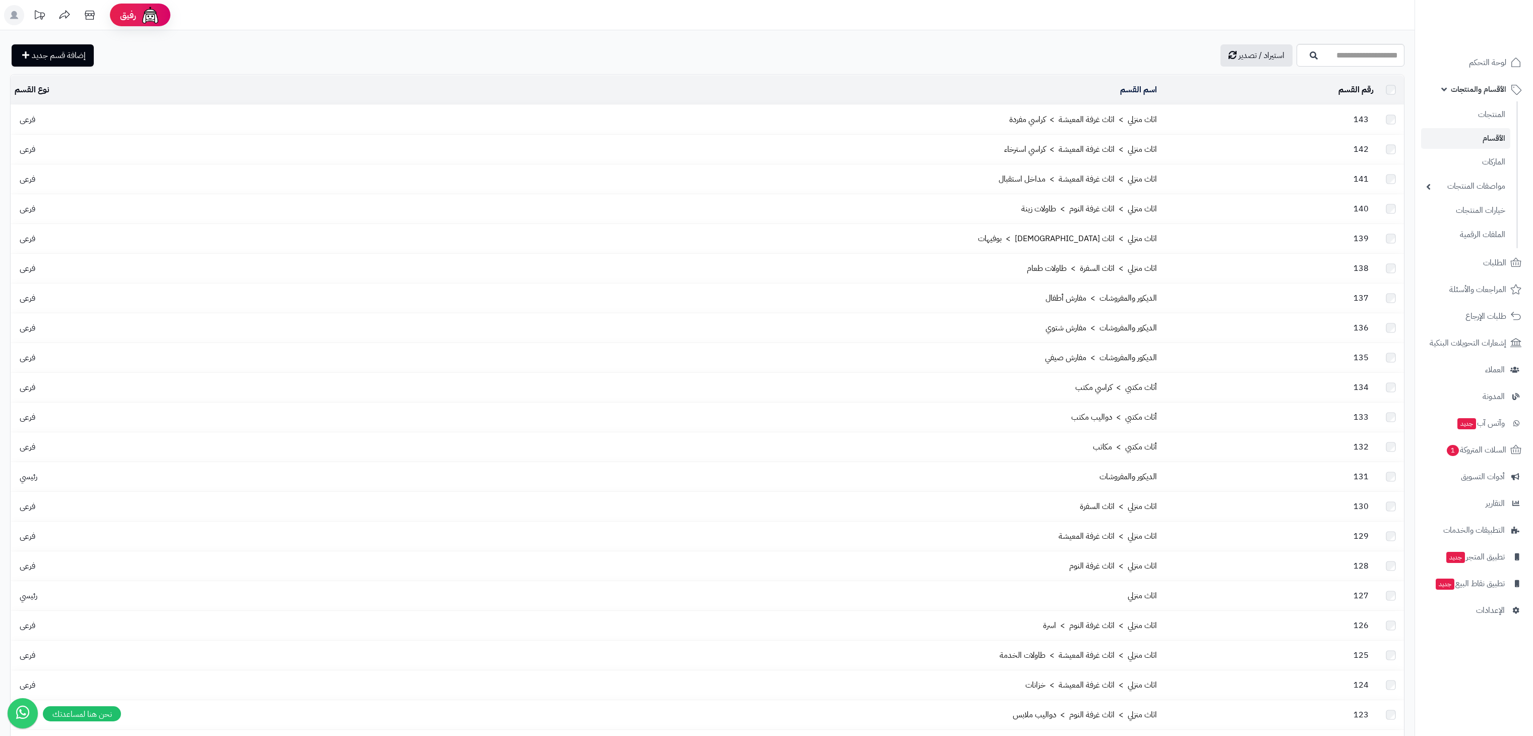  Describe the element at coordinates (1269, 90) in the screenshot. I see `div: رقم القسم` at that location.